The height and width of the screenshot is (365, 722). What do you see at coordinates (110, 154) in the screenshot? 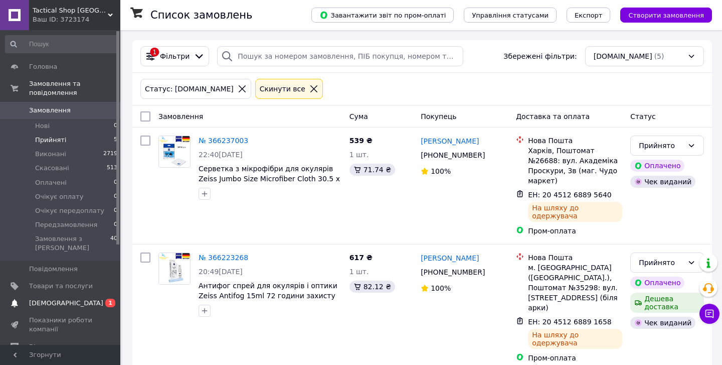
I see `span: 2719` at bounding box center [110, 154].